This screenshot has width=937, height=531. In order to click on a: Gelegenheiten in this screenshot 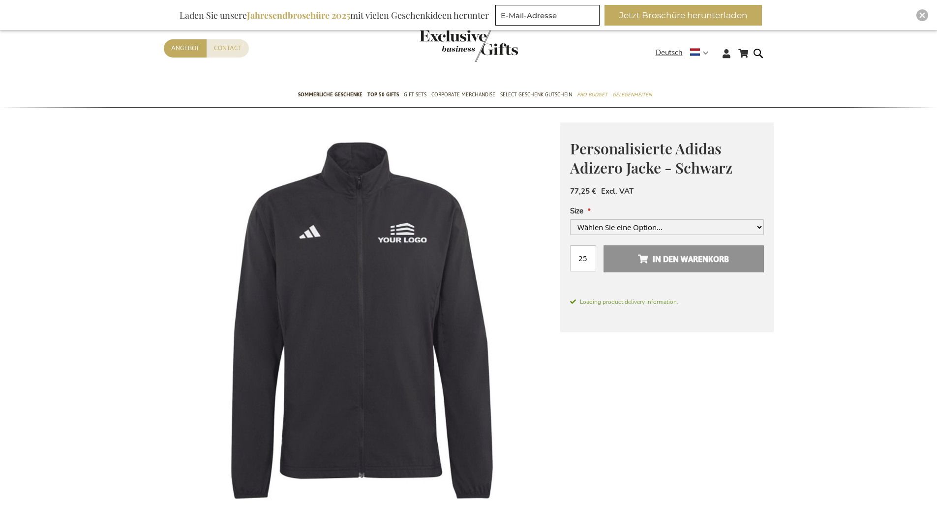, I will do `click(632, 95)`.